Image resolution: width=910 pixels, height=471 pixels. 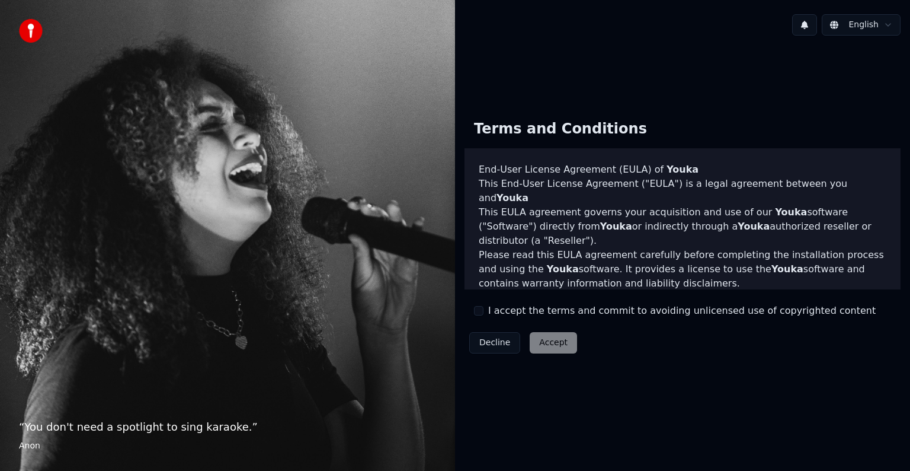 I want to click on p: “ You don't need a spotlight to sing karaoke. ”, so click(x=228, y=427).